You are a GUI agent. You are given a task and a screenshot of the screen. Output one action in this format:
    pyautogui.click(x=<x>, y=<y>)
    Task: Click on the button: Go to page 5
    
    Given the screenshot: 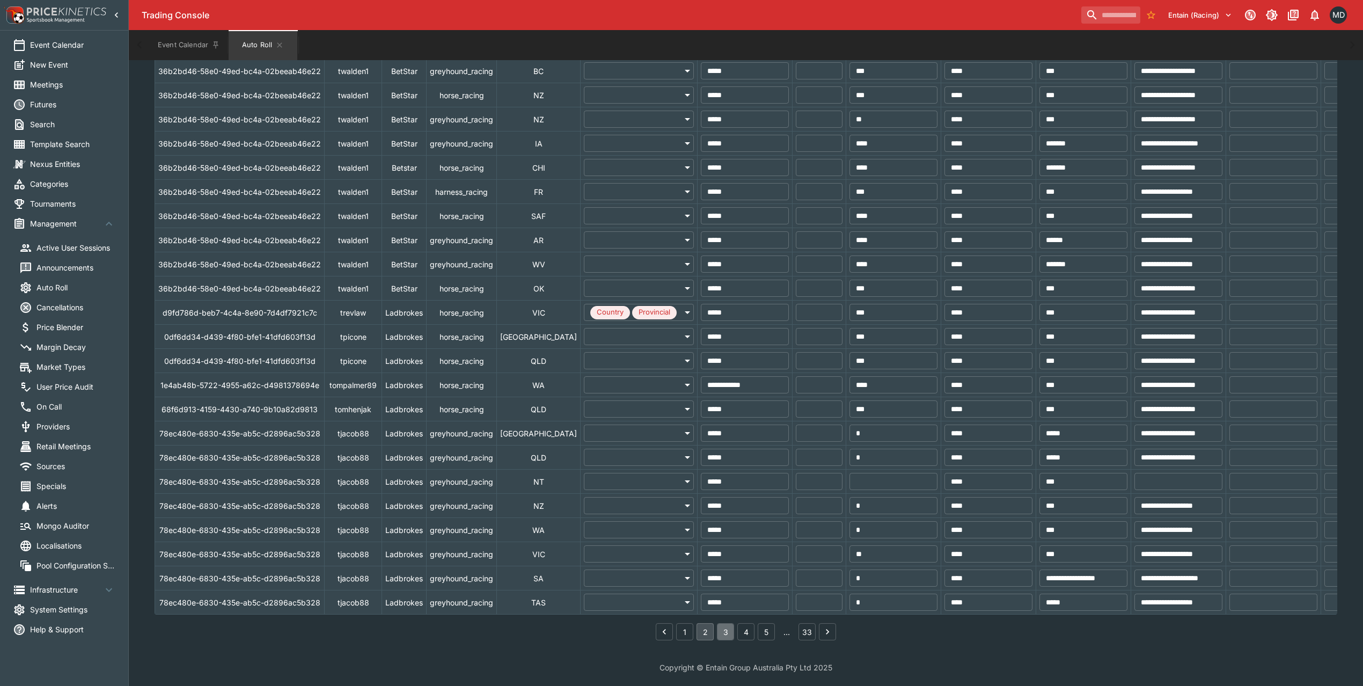 What is the action you would take?
    pyautogui.click(x=766, y=631)
    